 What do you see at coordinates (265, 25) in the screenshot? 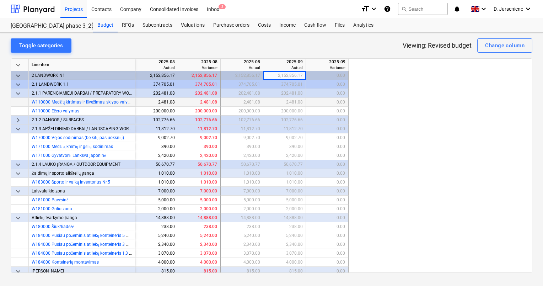
I see `a: Costs` at bounding box center [265, 25].